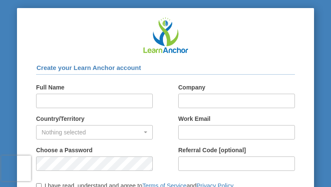  What do you see at coordinates (192, 87) in the screenshot?
I see `label: Company` at bounding box center [192, 87].